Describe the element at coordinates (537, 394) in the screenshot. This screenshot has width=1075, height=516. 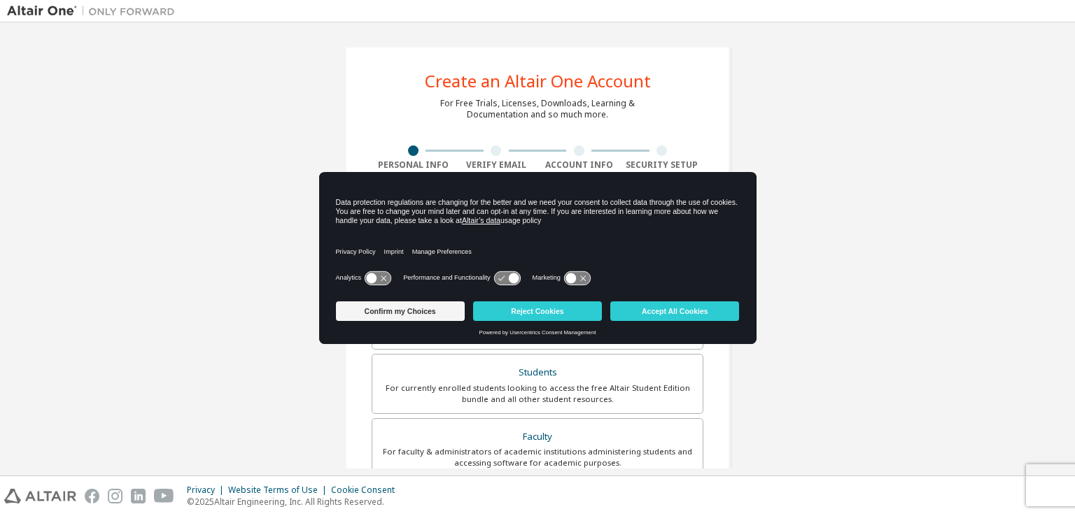
I see `div: For currently enrolled students looking to access the free Altair Student Edition bundle and all ...` at that location.